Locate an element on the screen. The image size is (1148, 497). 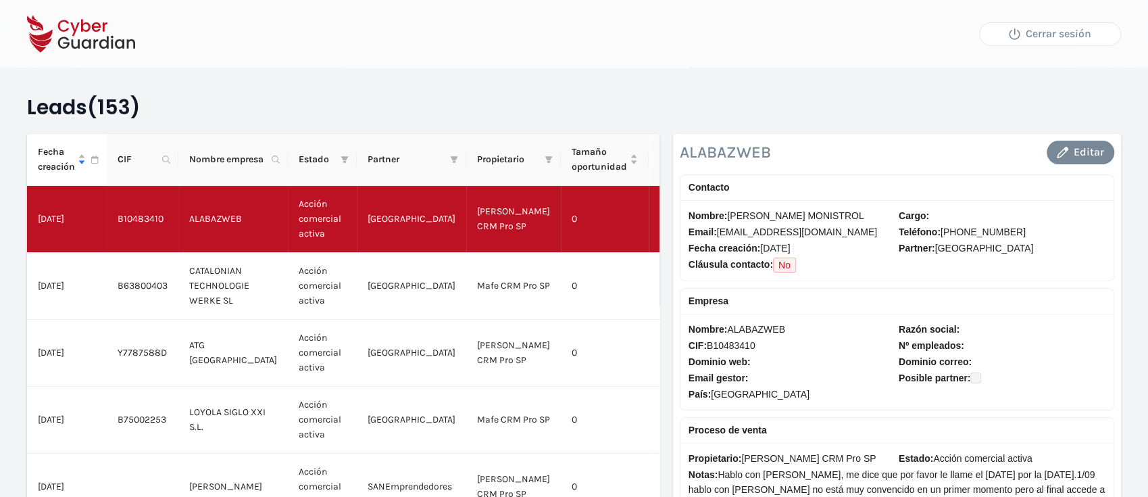
div: Proceso de venta is located at coordinates (897, 430).